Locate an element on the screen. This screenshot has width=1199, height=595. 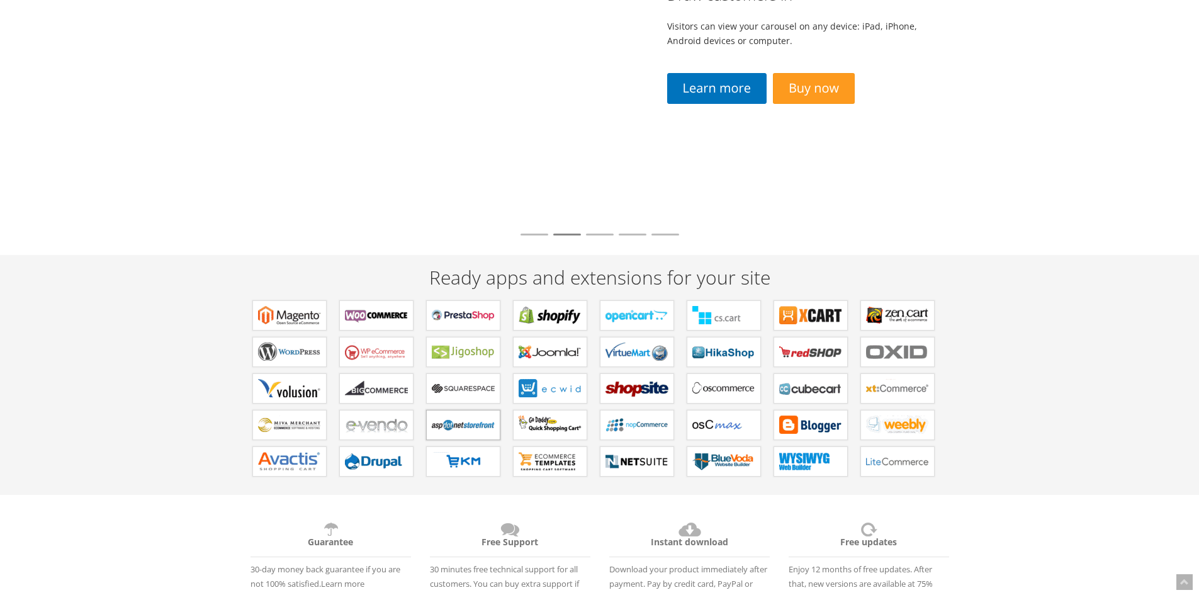
b: Extensions for ECWID is located at coordinates (550, 388).